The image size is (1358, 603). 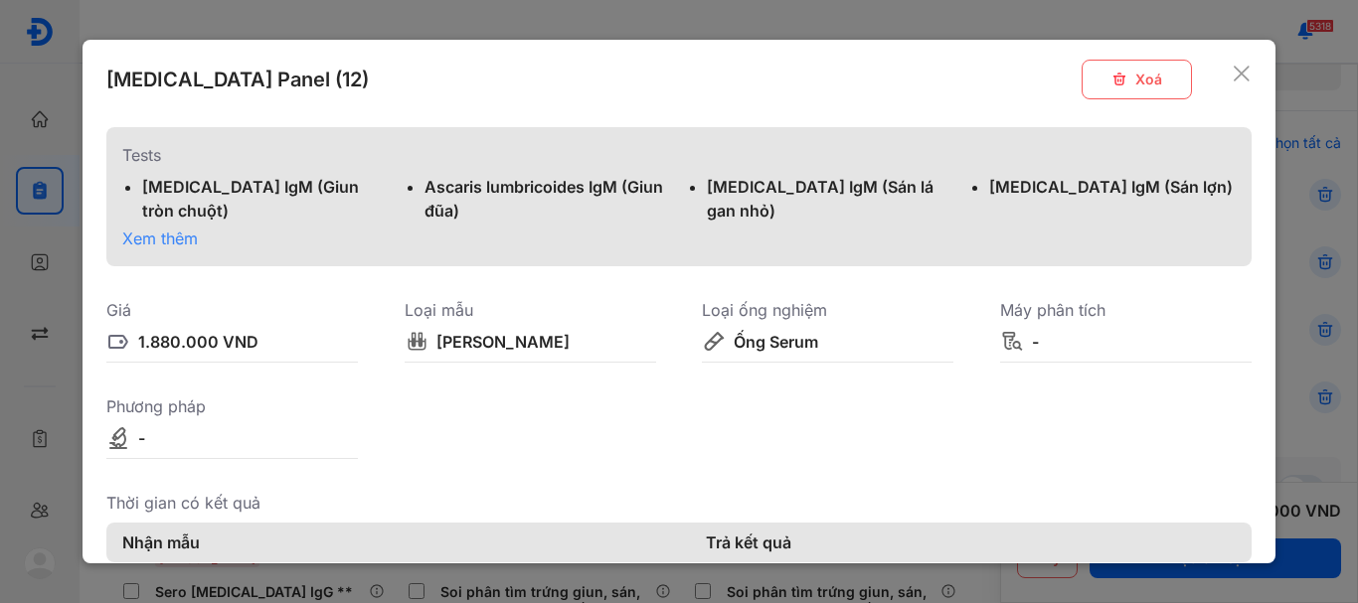 What do you see at coordinates (398, 582) in the screenshot?
I see `td: 12:00 PM hàng ngày` at bounding box center [398, 582].